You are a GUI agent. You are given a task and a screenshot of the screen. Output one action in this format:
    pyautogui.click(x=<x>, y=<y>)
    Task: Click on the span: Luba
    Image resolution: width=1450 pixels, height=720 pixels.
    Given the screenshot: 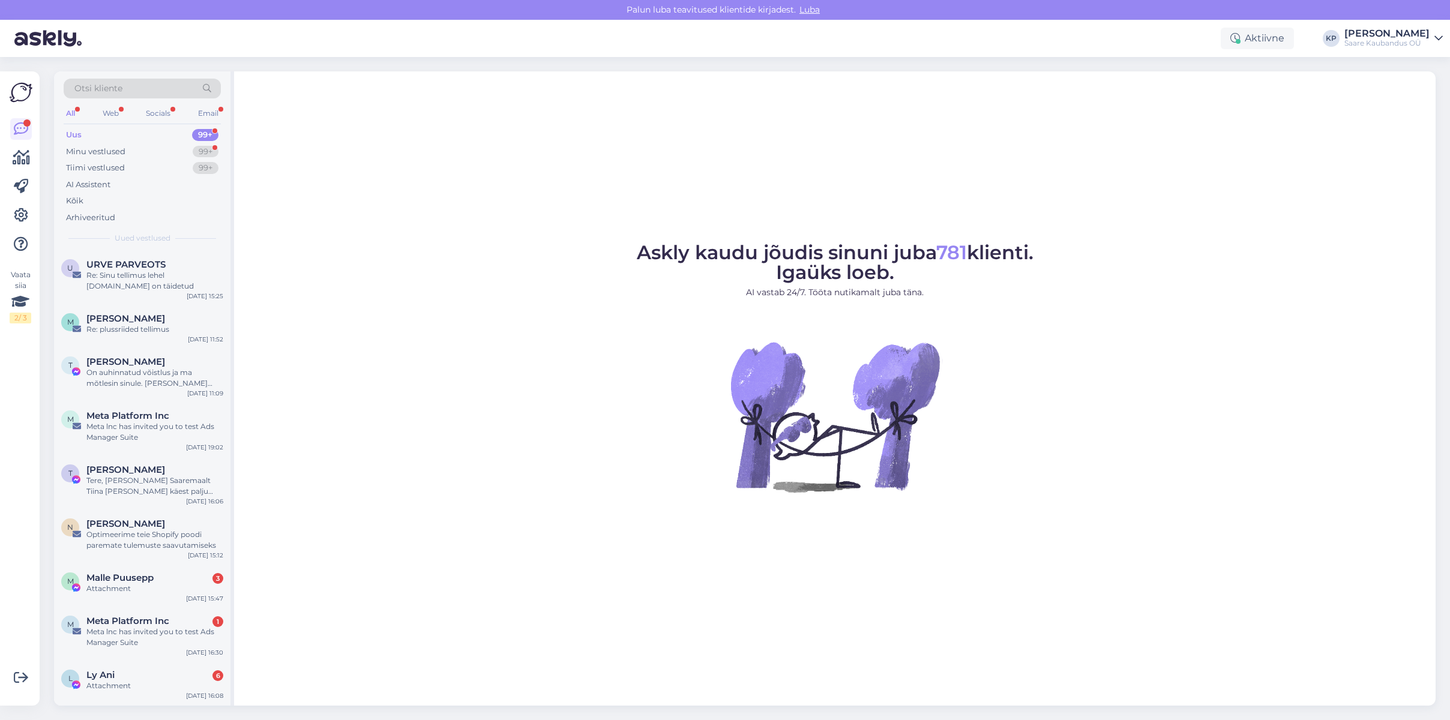 What is the action you would take?
    pyautogui.click(x=810, y=10)
    